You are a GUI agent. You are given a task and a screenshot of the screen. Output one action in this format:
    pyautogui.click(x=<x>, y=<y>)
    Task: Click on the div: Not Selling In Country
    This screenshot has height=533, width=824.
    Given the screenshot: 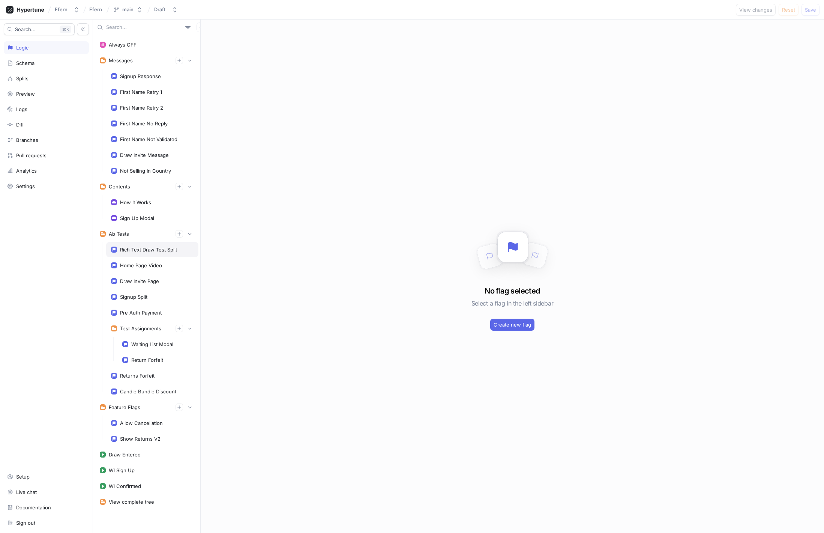 What is the action you would take?
    pyautogui.click(x=146, y=171)
    